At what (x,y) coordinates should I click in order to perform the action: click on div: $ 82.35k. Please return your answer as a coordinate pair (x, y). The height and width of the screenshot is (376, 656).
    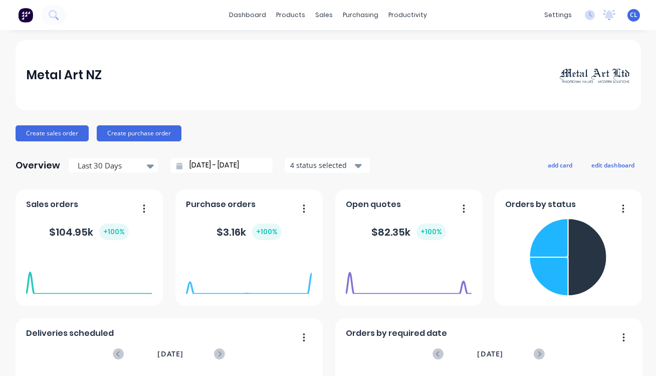
    Looking at the image, I should click on (409, 232).